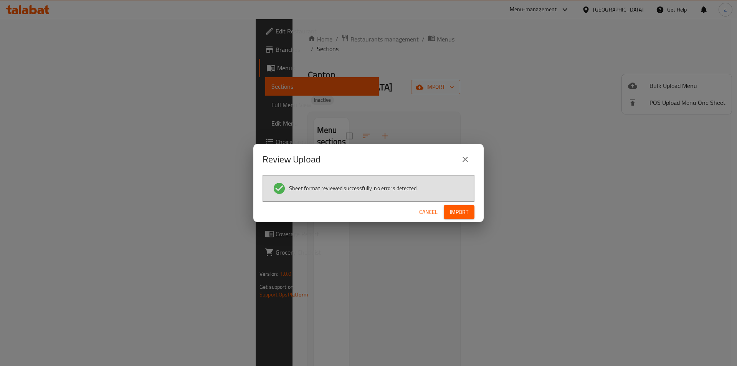 This screenshot has width=737, height=366. What do you see at coordinates (291, 159) in the screenshot?
I see `h2: Review Upload` at bounding box center [291, 159].